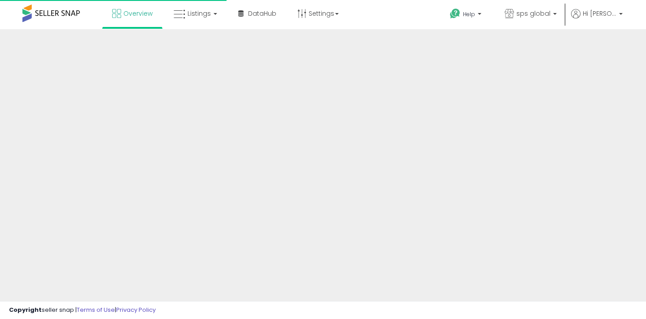 The height and width of the screenshot is (319, 646). Describe the element at coordinates (96, 309) in the screenshot. I see `a: Terms of Use` at that location.